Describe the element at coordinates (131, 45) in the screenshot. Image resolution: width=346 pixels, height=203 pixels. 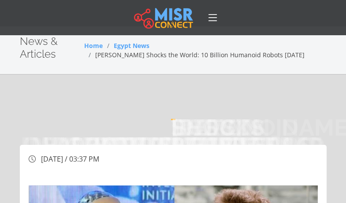
I see `a: Egypt News` at that location.